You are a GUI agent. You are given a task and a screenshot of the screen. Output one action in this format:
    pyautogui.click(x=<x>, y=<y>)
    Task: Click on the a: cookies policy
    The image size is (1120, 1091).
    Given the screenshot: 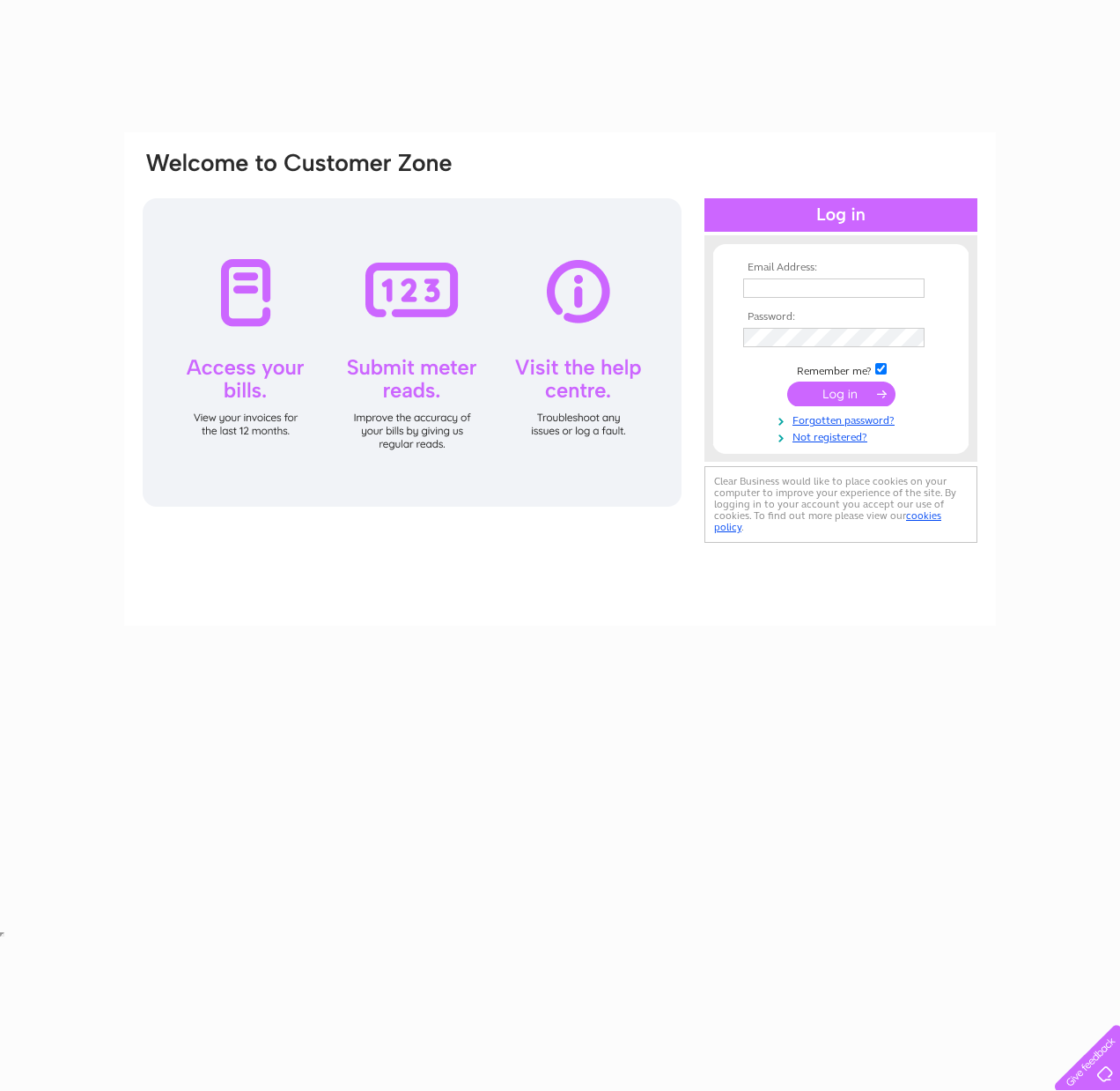 What is the action you would take?
    pyautogui.click(x=828, y=520)
    